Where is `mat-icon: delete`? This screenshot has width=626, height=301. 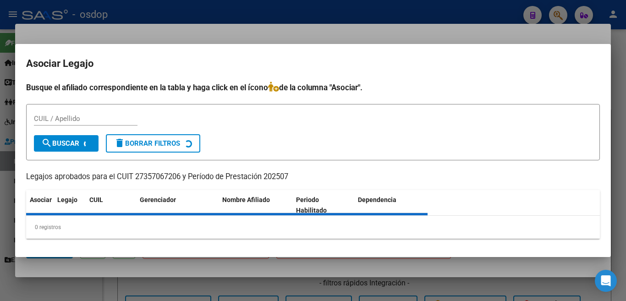
mat-icon: delete is located at coordinates (120, 143).